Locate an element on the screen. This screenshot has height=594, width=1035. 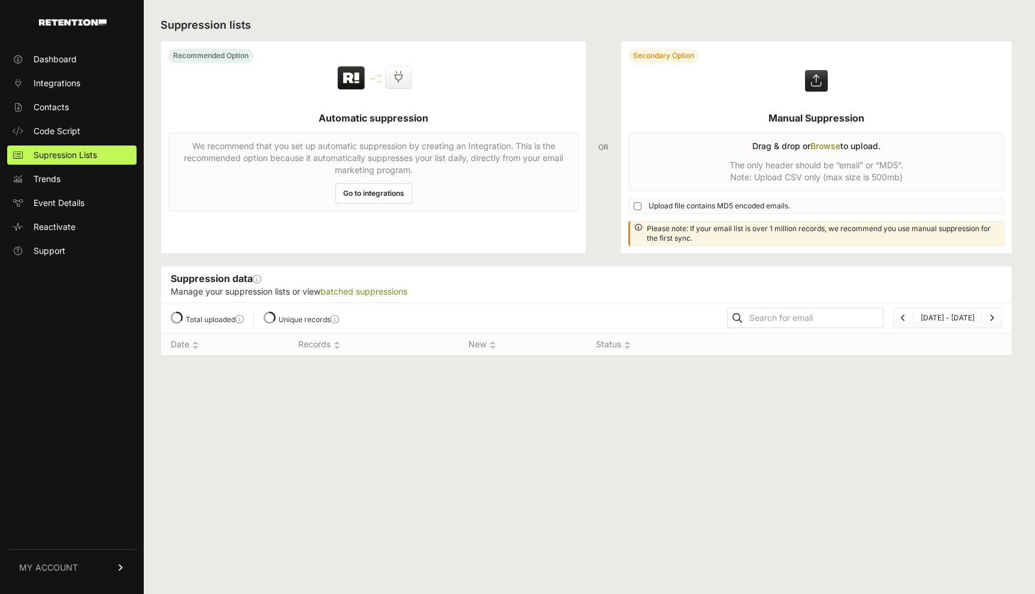
span: MY ACCOUNT is located at coordinates (49, 568).